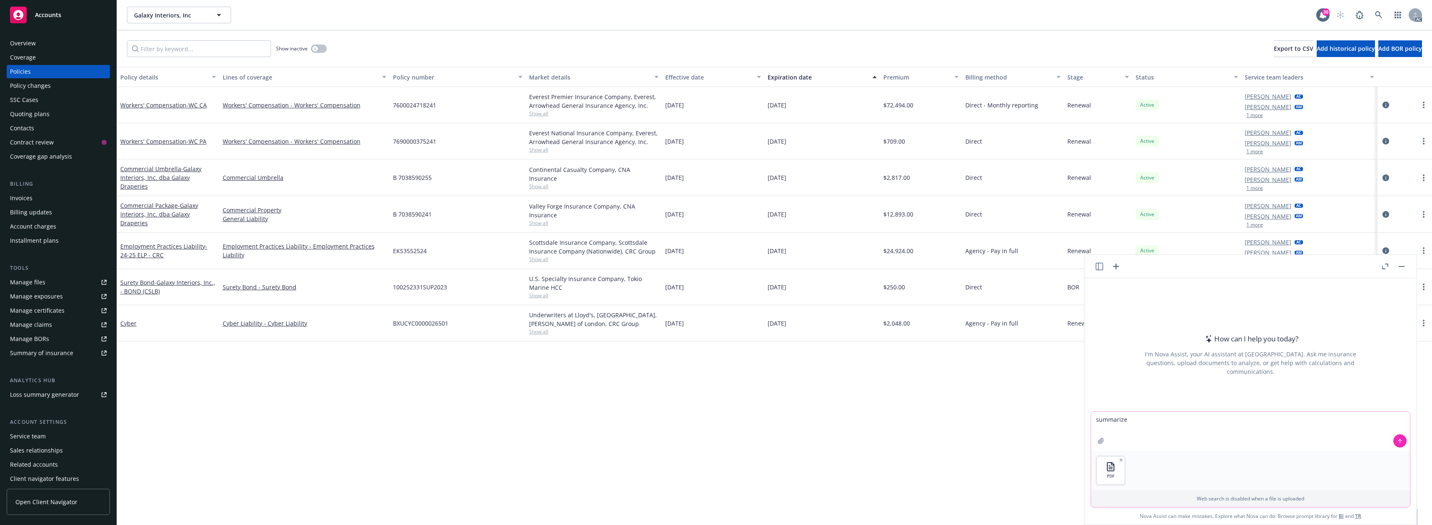  What do you see at coordinates (163, 141) in the screenshot?
I see `a: Workers' Compensation` at bounding box center [163, 141].